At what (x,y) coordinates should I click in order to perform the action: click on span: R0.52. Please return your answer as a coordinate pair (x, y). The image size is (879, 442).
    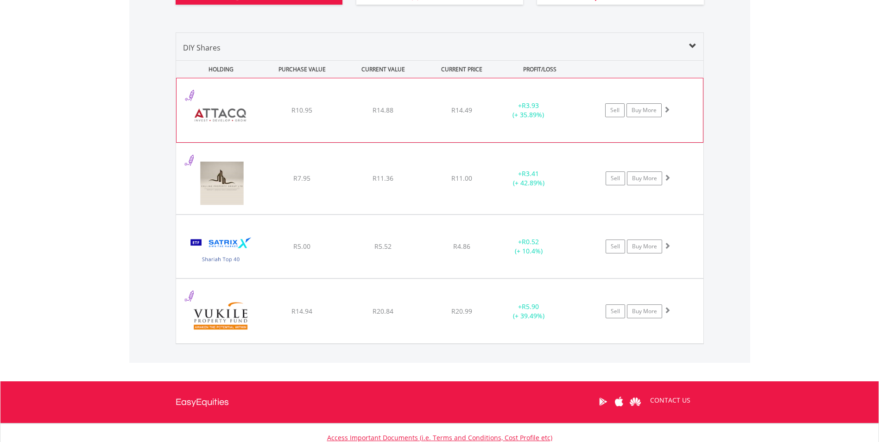
    Looking at the image, I should click on (530, 241).